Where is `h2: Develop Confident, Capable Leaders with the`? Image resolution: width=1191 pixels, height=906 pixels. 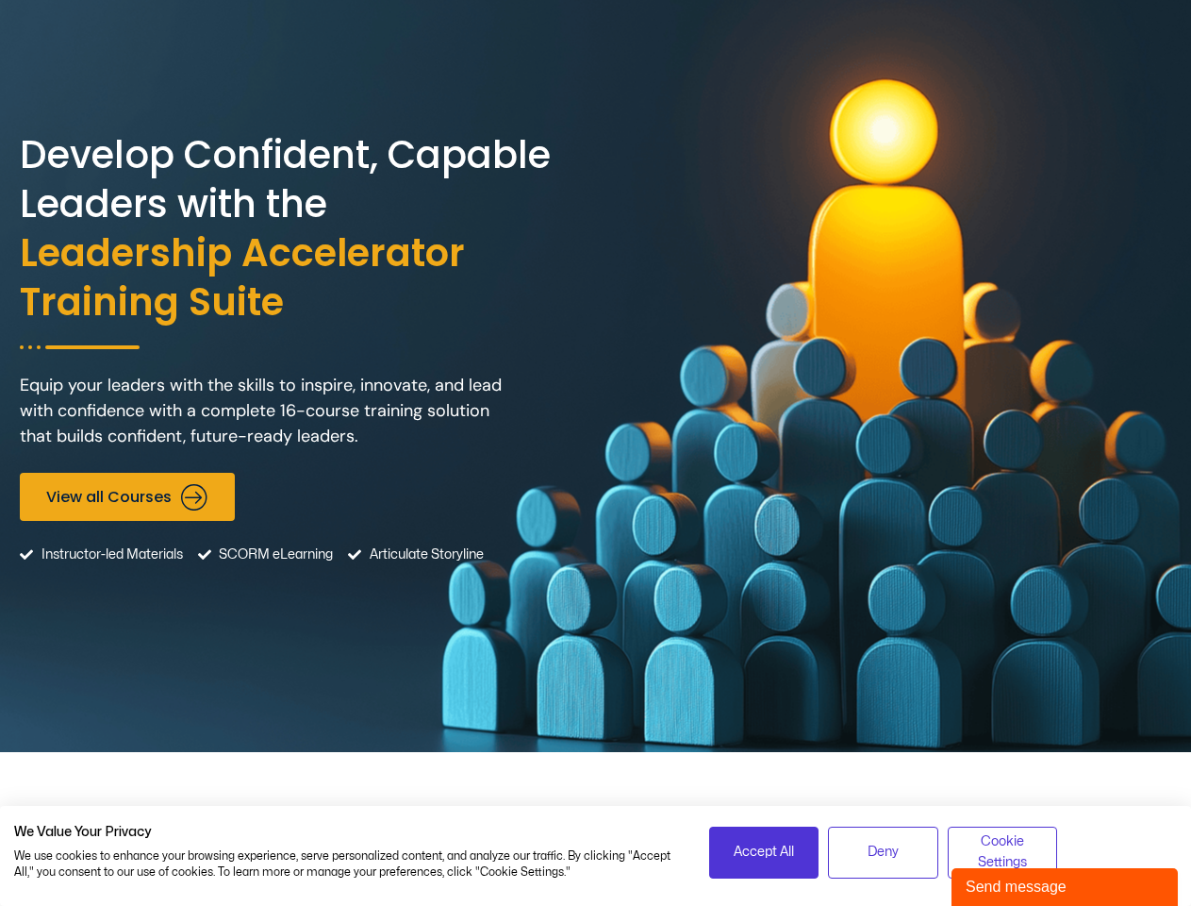 h2: Develop Confident, Capable Leaders with the is located at coordinates (306, 228).